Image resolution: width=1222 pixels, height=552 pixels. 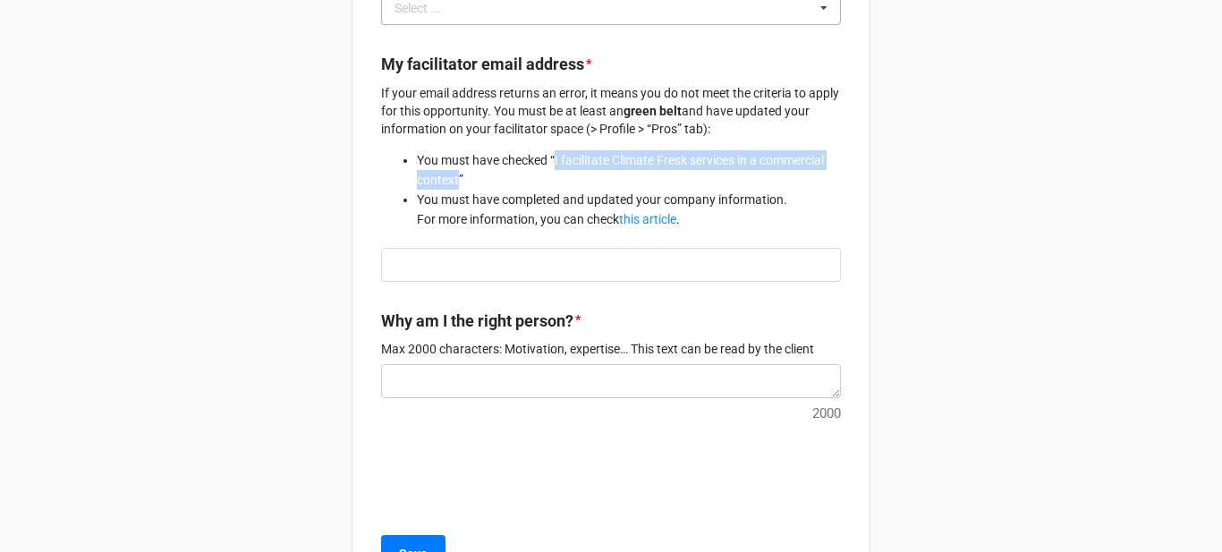 What do you see at coordinates (611, 349) in the screenshot?
I see `p: Max 2000 characters: Motivation, expertise… This text can be read by the client` at bounding box center [611, 349].